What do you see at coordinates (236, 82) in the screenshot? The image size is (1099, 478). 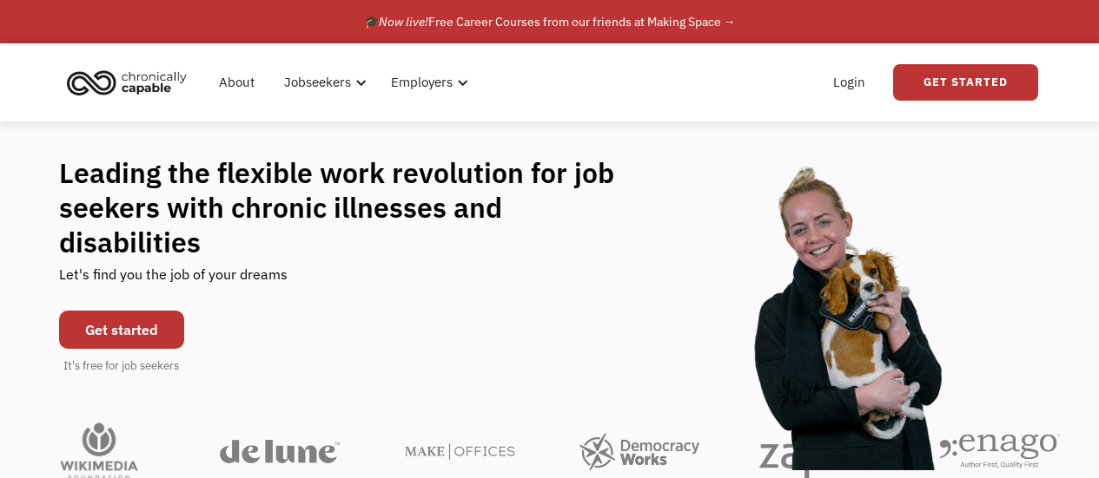 I see `a: About` at bounding box center [236, 82].